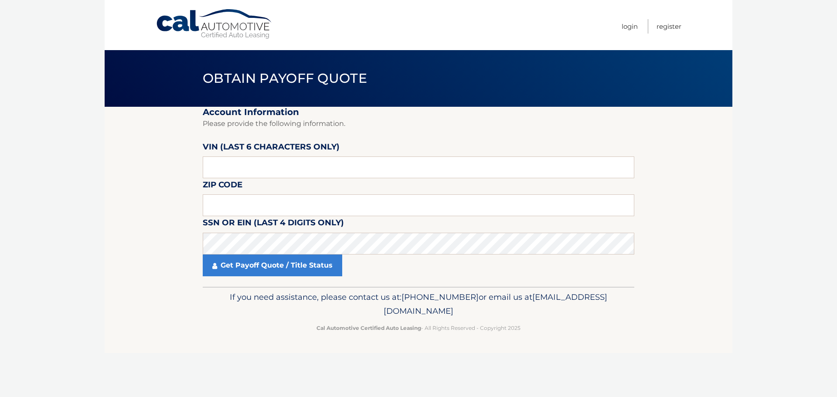  Describe the element at coordinates (418, 112) in the screenshot. I see `h2: Account Information` at that location.